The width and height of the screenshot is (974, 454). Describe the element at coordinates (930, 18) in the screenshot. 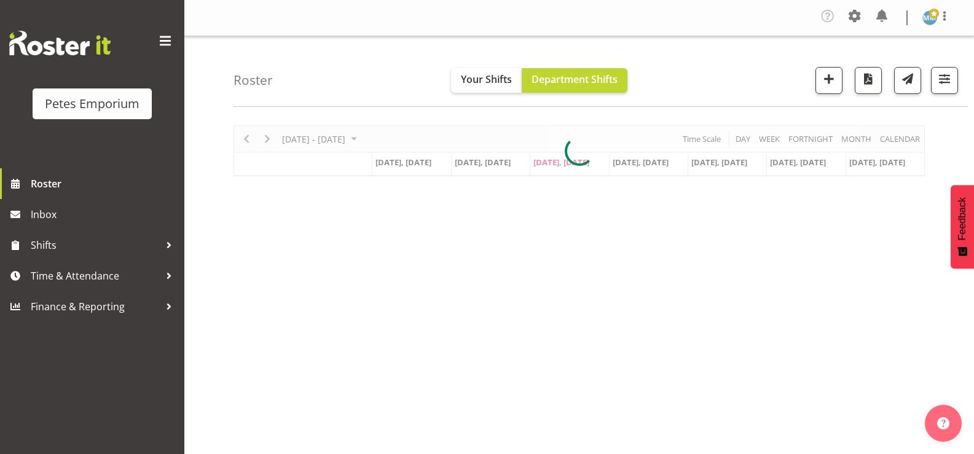

I see `img: mandy-mosley3858.jpg` at that location.